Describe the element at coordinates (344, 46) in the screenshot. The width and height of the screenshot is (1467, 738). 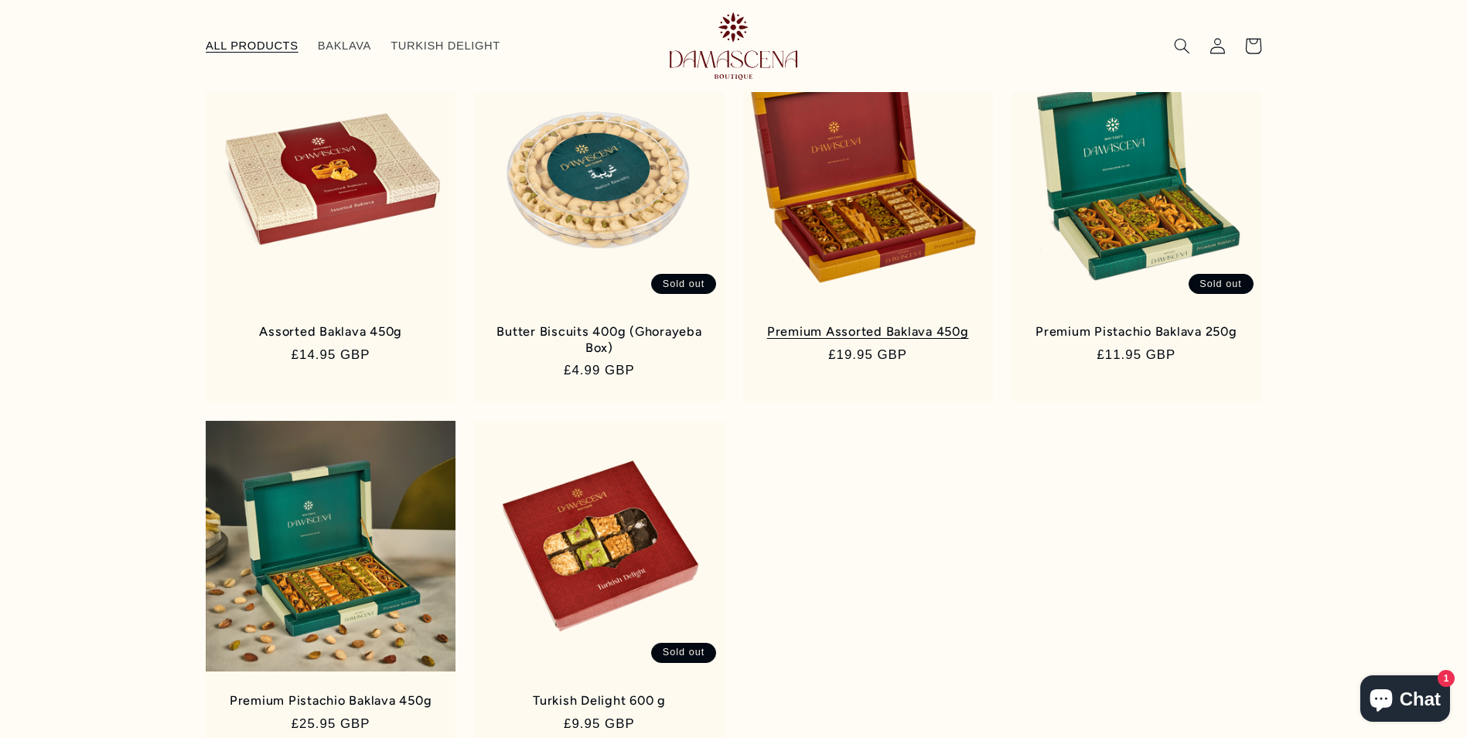
I see `span: BAKLAVA` at that location.